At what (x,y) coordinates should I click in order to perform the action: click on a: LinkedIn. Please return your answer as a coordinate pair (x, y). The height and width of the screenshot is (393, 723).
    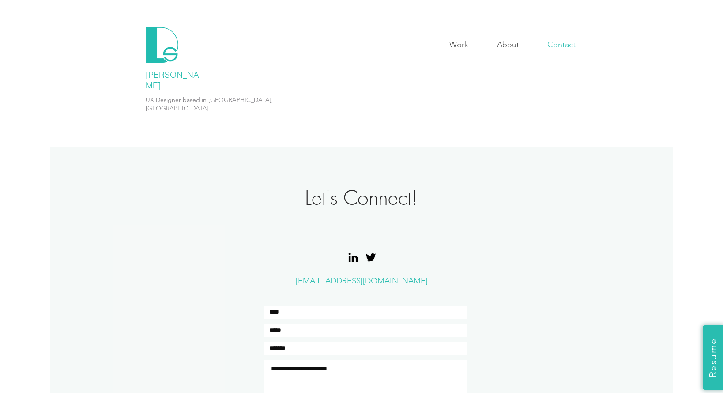
    Looking at the image, I should click on (353, 257).